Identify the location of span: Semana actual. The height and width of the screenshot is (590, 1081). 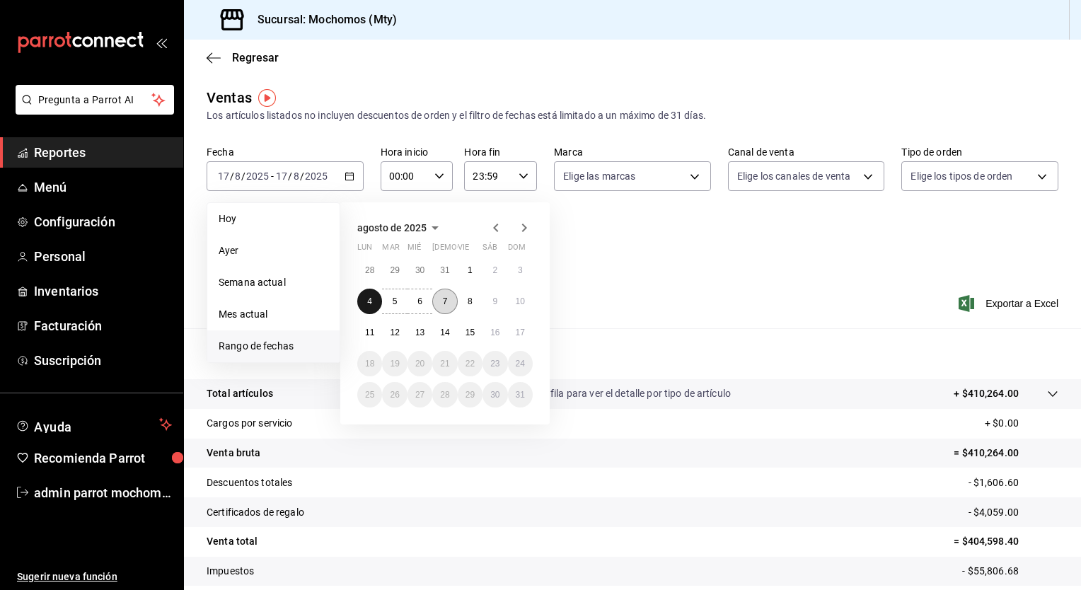
(273, 282).